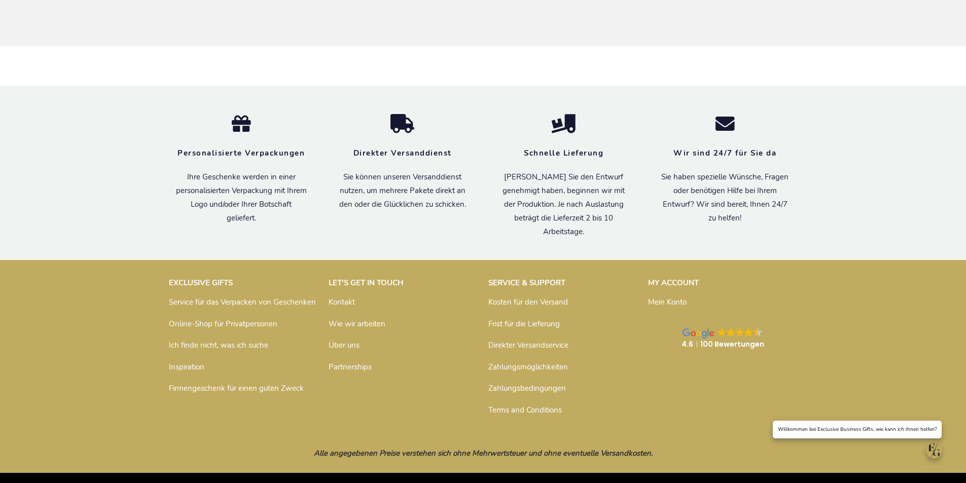  I want to click on a: Frist für die Lieferung, so click(524, 324).